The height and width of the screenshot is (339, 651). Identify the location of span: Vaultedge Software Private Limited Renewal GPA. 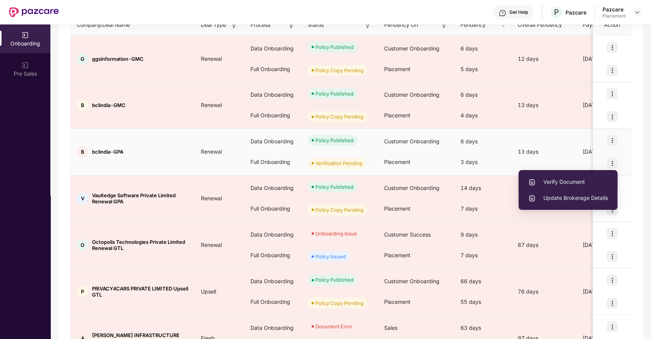
(140, 198).